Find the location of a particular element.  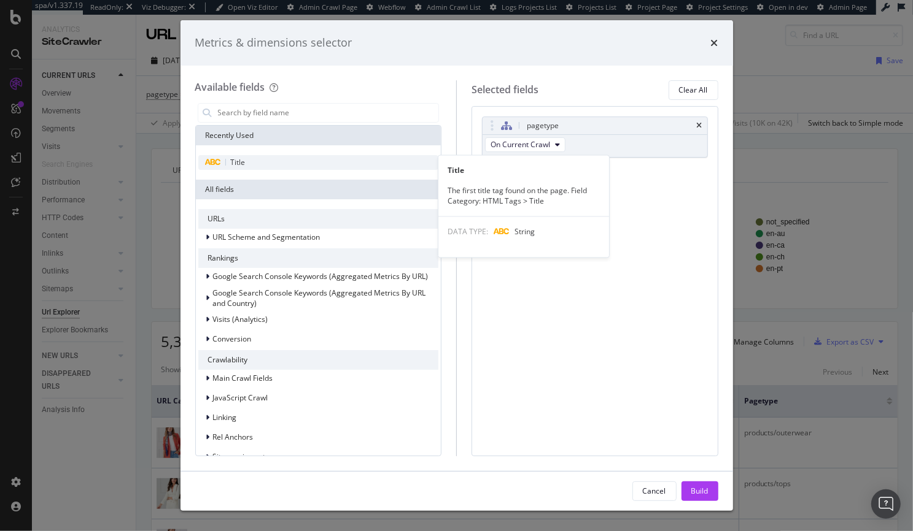

div: Rankings is located at coordinates (319, 258).